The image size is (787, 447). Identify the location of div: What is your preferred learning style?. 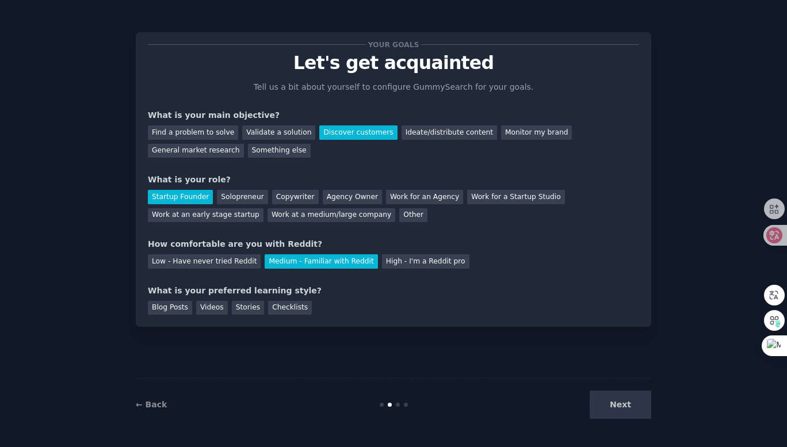
(394, 291).